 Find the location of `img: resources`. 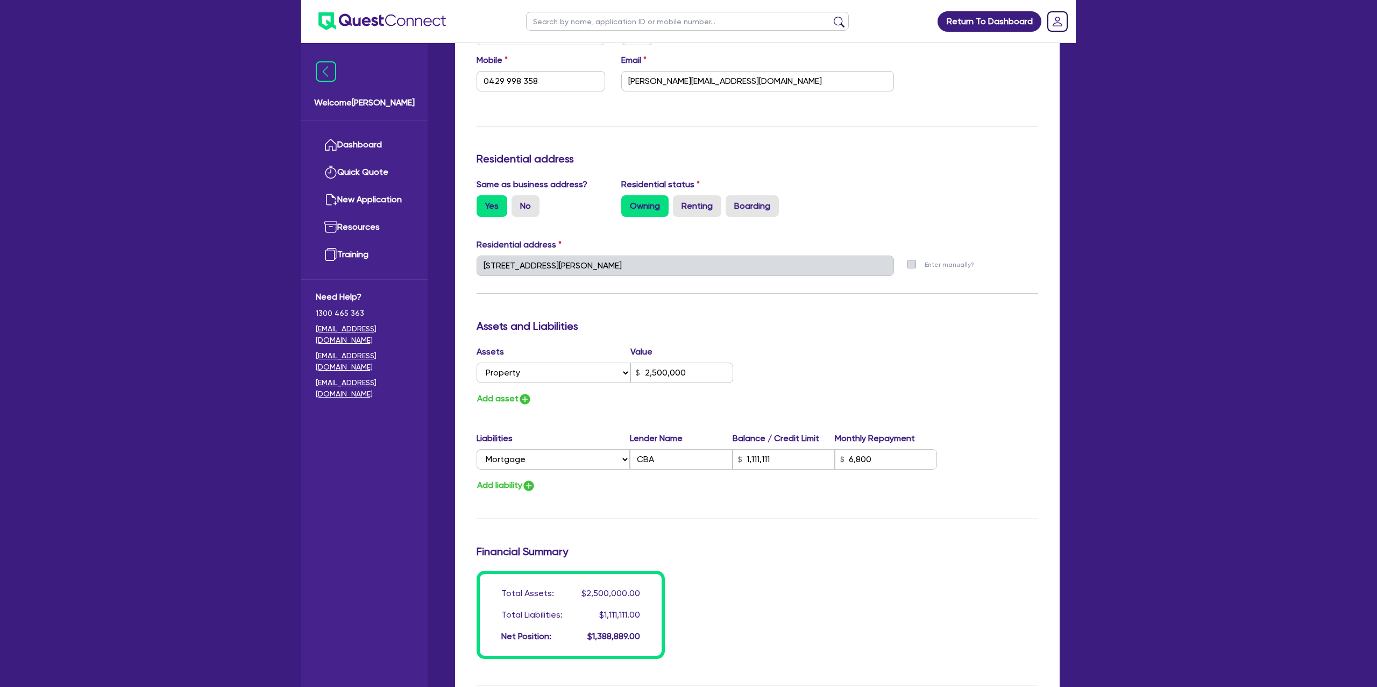

img: resources is located at coordinates (331, 227).